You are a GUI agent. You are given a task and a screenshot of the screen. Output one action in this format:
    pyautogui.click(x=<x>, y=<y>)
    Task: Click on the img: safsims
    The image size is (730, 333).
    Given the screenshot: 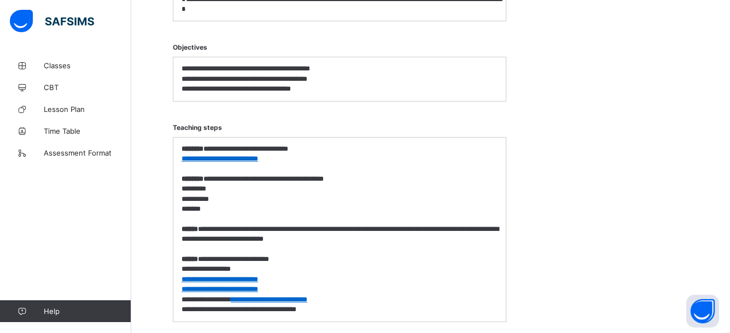 What is the action you would take?
    pyautogui.click(x=52, y=21)
    